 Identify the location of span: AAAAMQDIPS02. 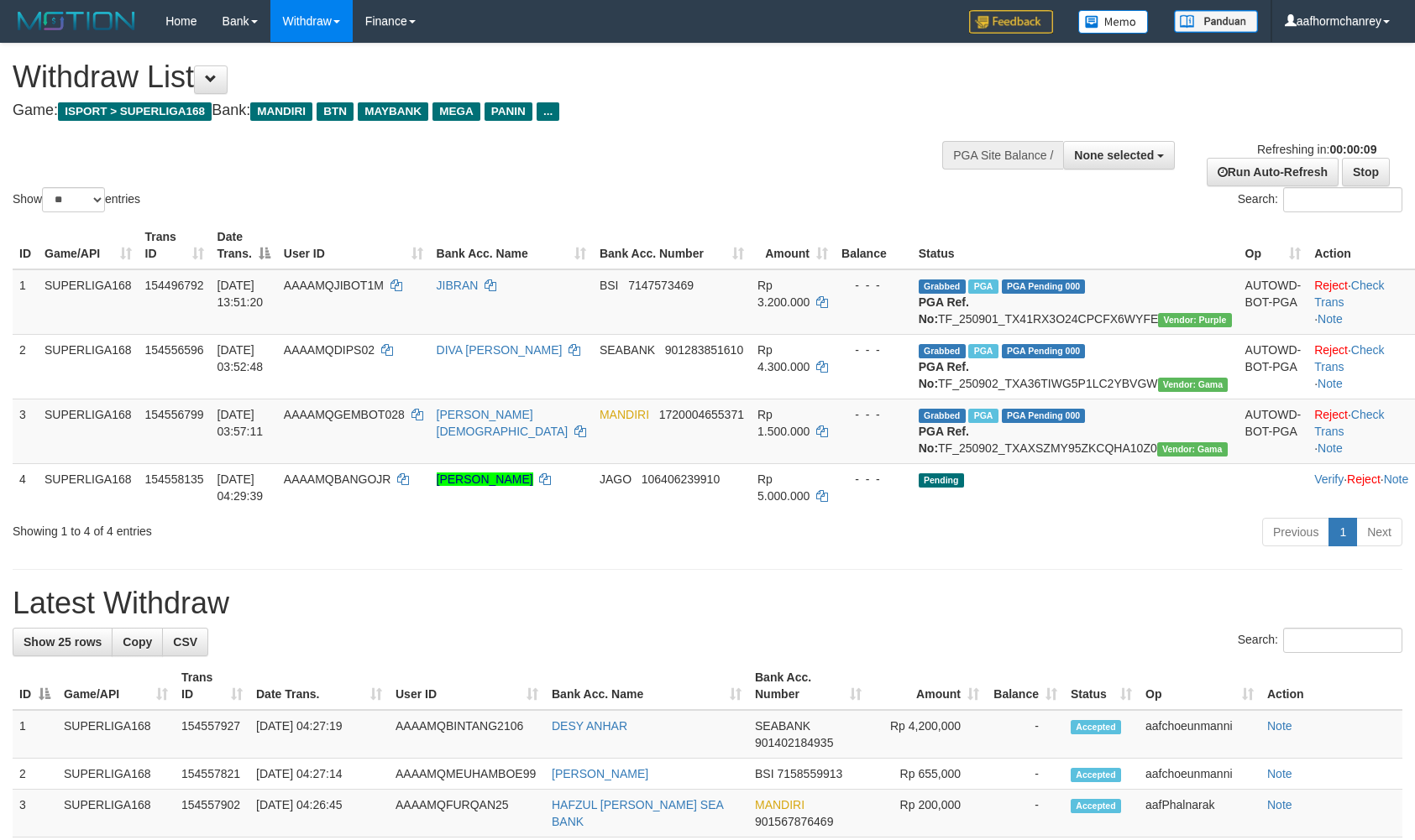
(329, 350).